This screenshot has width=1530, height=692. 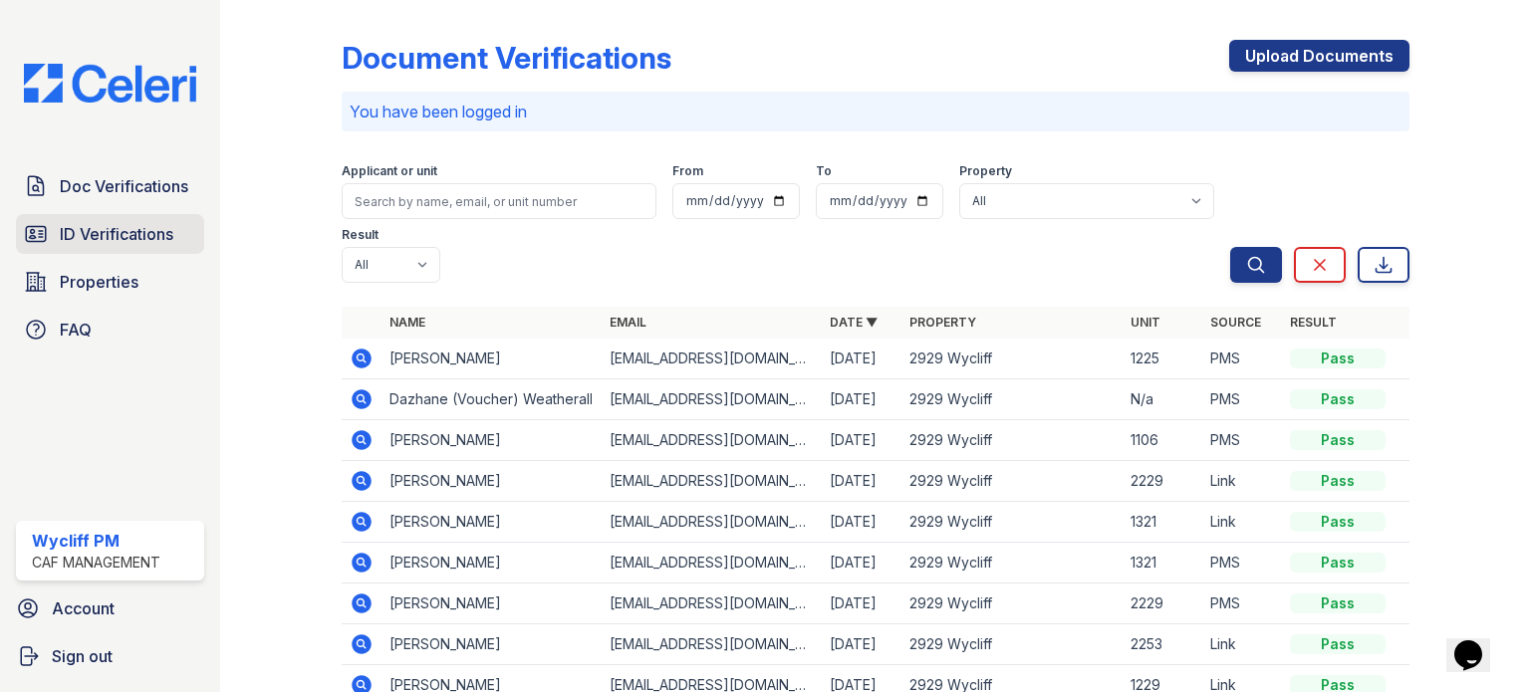 What do you see at coordinates (110, 282) in the screenshot?
I see `a: Properties` at bounding box center [110, 282].